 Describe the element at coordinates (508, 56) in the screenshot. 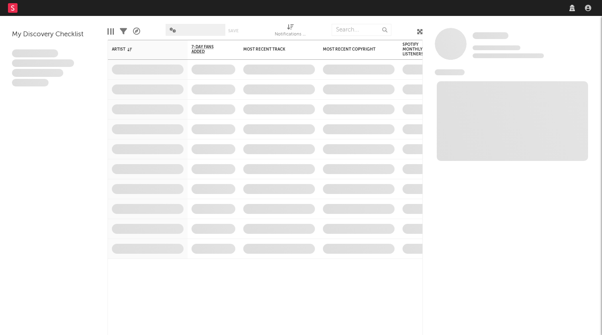

I see `span: 0 fans last week` at that location.